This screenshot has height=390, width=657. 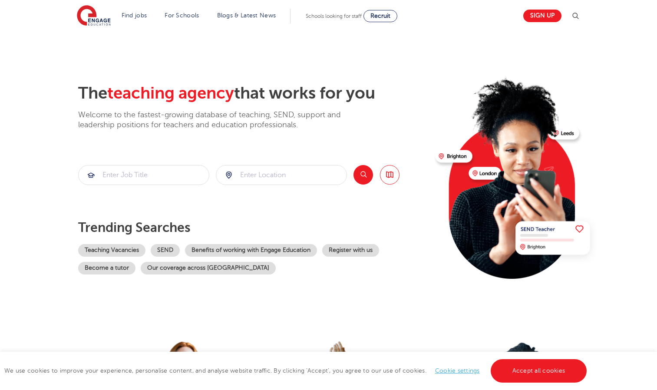 I want to click on span: We use cookies to improve your experience, personalise content, and analyse website traffic. By c..., so click(x=297, y=371).